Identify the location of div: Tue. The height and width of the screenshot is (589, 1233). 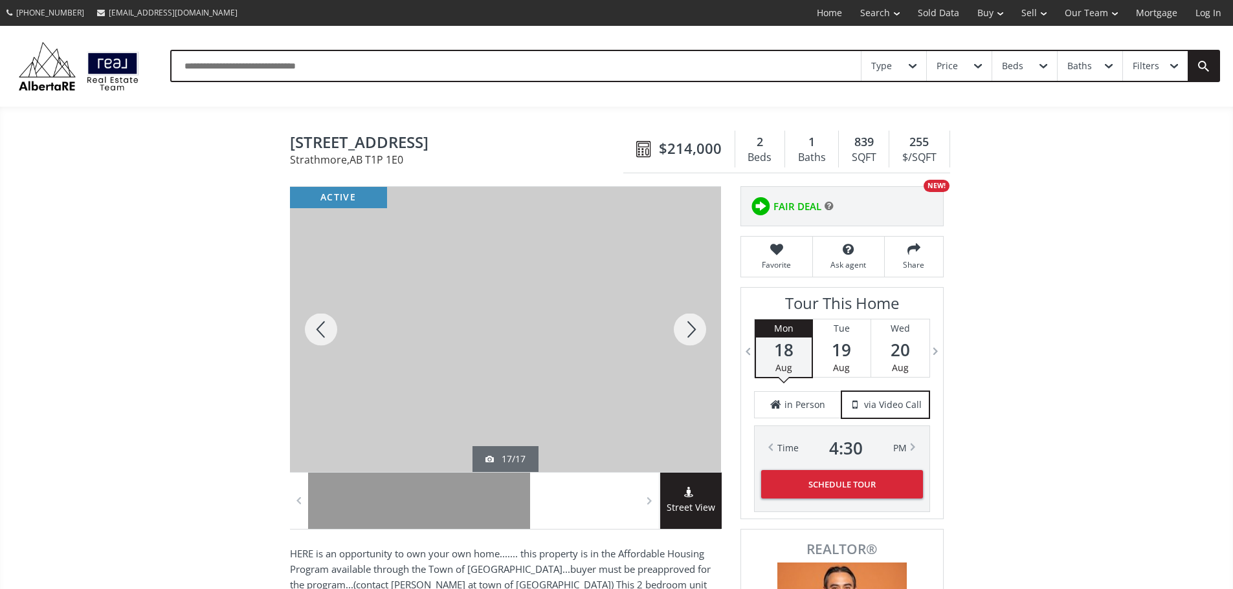
(841, 329).